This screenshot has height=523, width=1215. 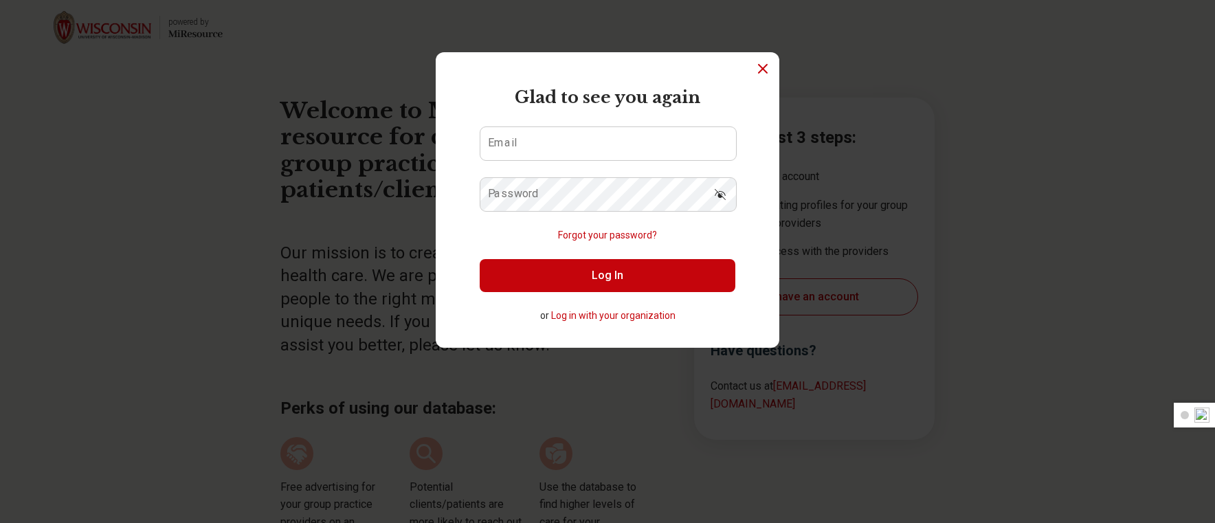 What do you see at coordinates (608, 316) in the screenshot?
I see `p: or` at bounding box center [608, 316].